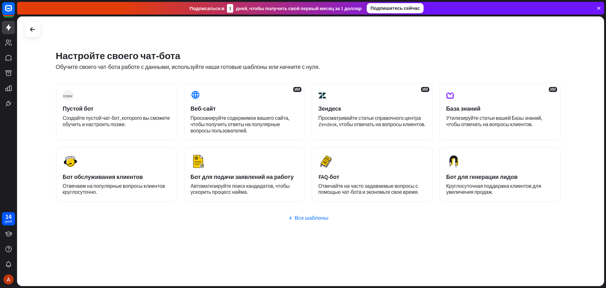 Image resolution: width=606 pixels, height=288 pixels. What do you see at coordinates (495, 121) in the screenshot?
I see `font: Утилизируйте статьи вашей Базы знаний, чтобы отвечать на вопросы клиентов.` at bounding box center [495, 121].